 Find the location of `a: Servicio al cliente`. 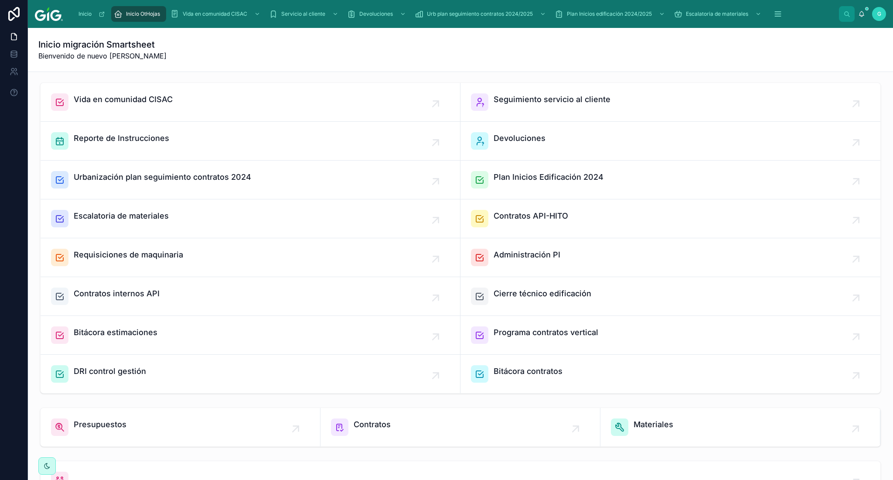

a: Servicio al cliente is located at coordinates (304, 14).